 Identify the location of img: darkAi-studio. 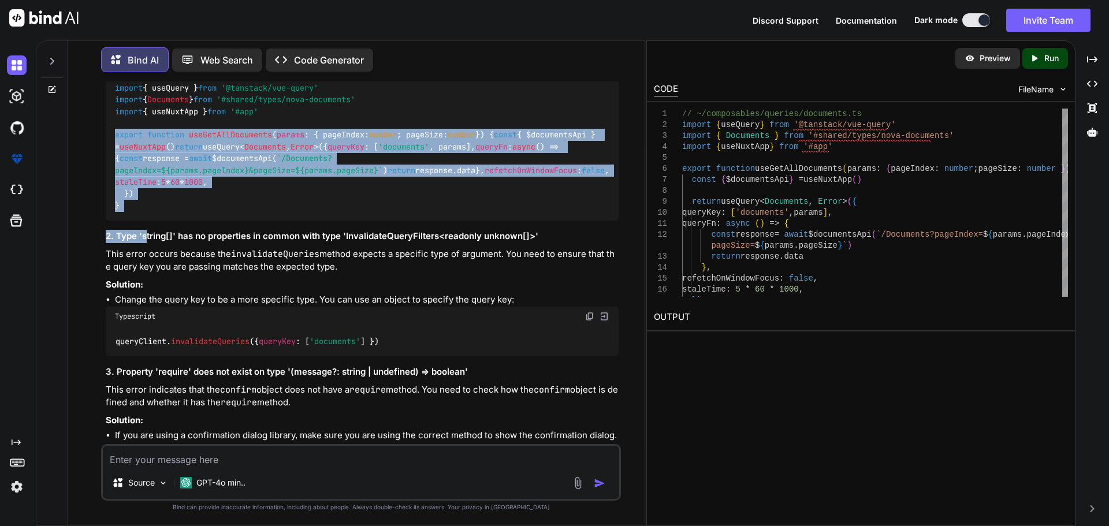
(17, 96).